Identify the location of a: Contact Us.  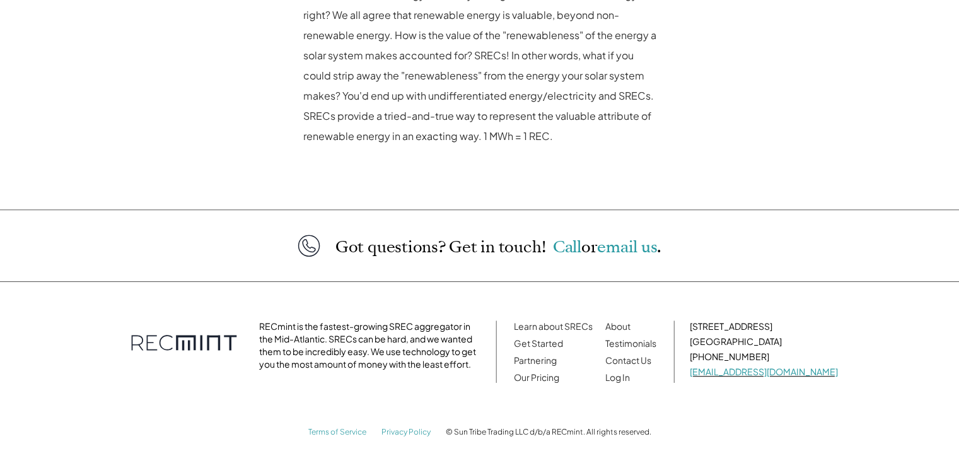
(628, 360).